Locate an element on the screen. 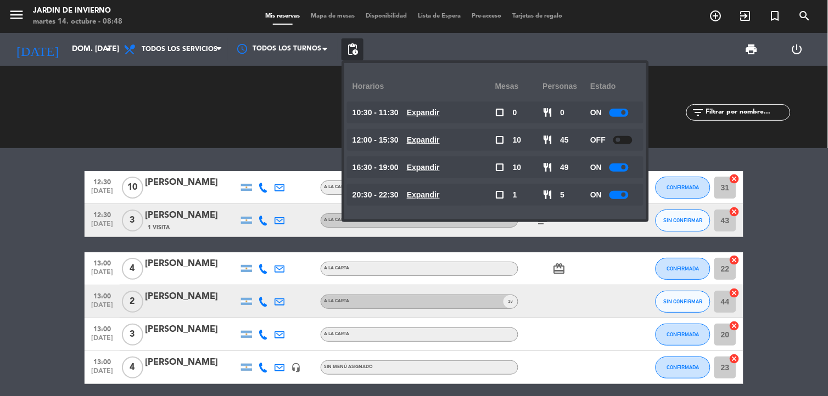  div: LOG OUT is located at coordinates (797, 49).